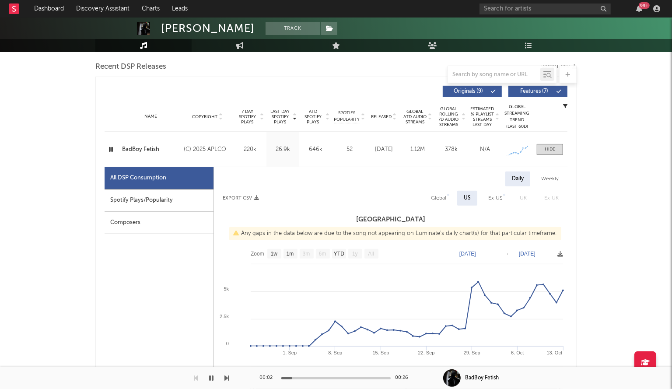 The width and height of the screenshot is (672, 389). What do you see at coordinates (335, 353) in the screenshot?
I see `text: 8. Sep` at bounding box center [335, 353].